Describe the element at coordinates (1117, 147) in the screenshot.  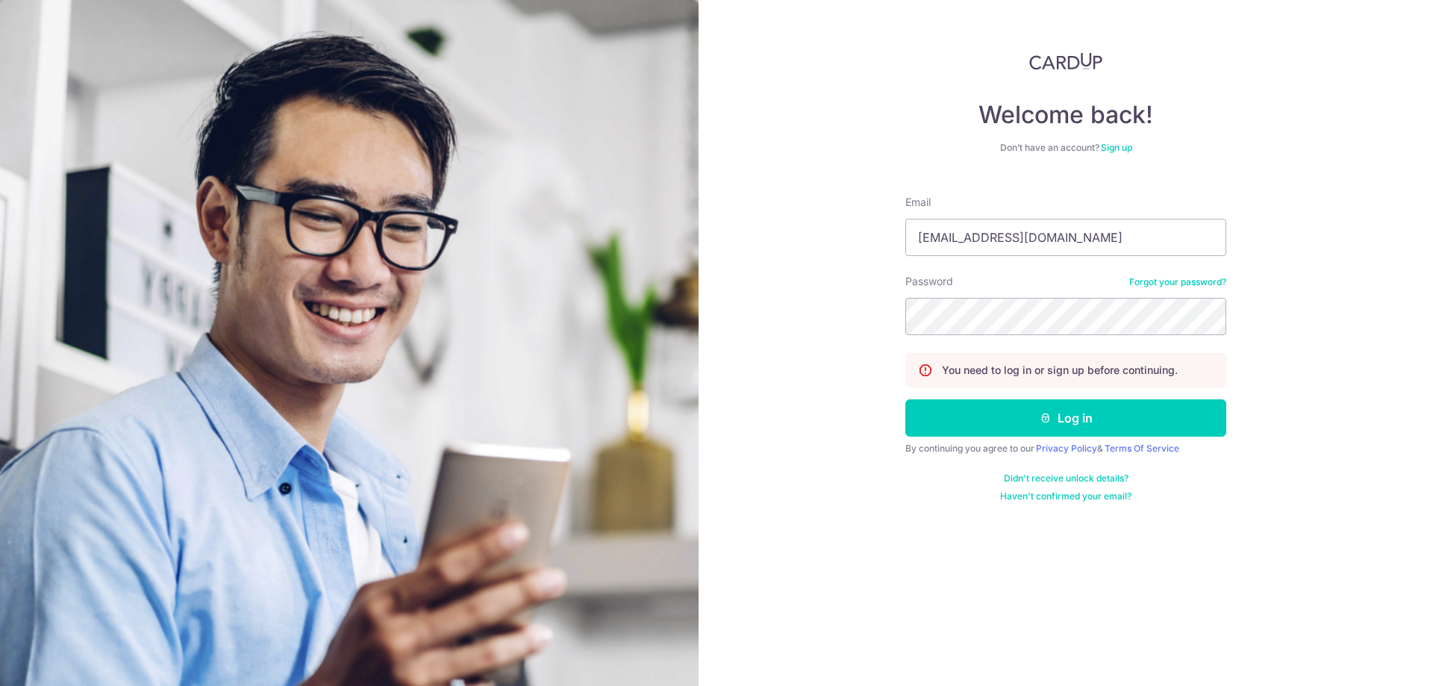
I see `a: Sign up` at that location.